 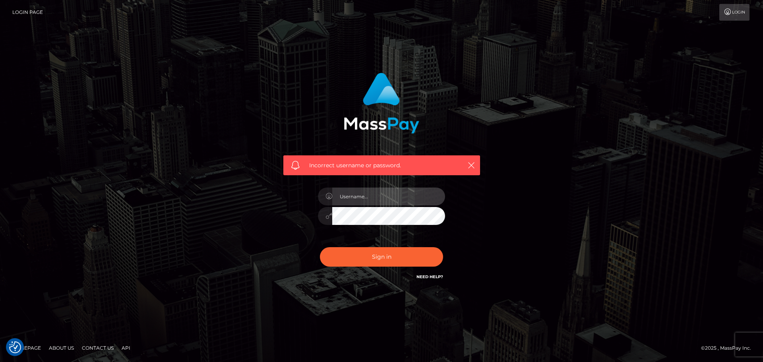 I want to click on a: Login Page, so click(x=27, y=12).